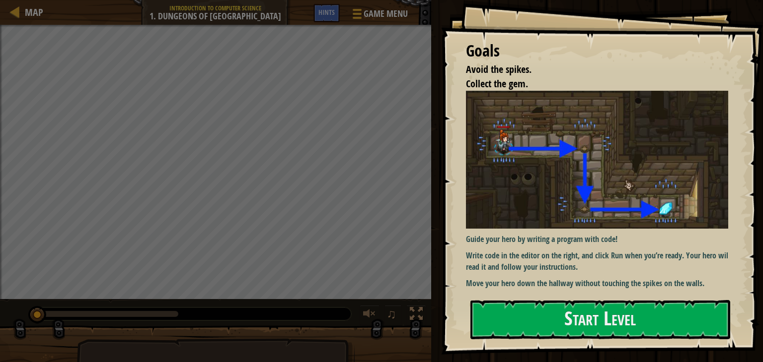 The image size is (763, 362). I want to click on p: Move your hero down the hallway without touching the spikes on the walls., so click(600, 284).